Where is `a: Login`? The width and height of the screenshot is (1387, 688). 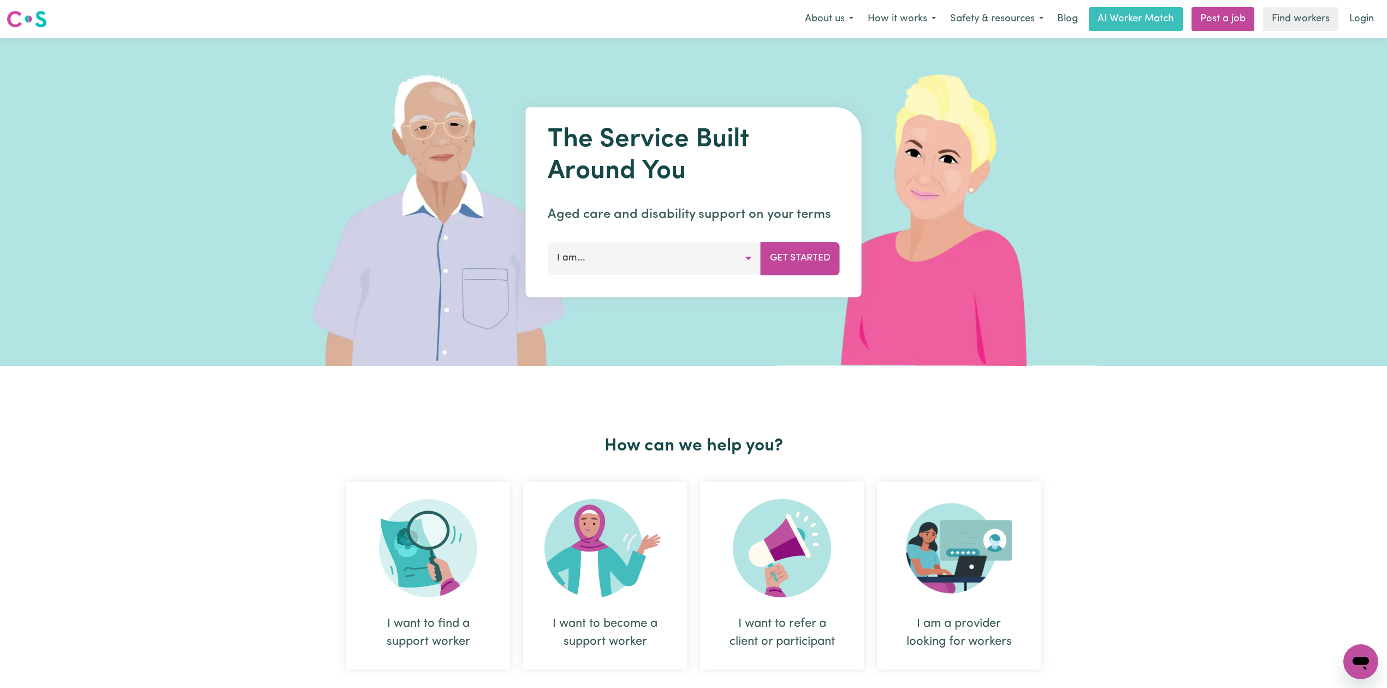
a: Login is located at coordinates (1361, 19).